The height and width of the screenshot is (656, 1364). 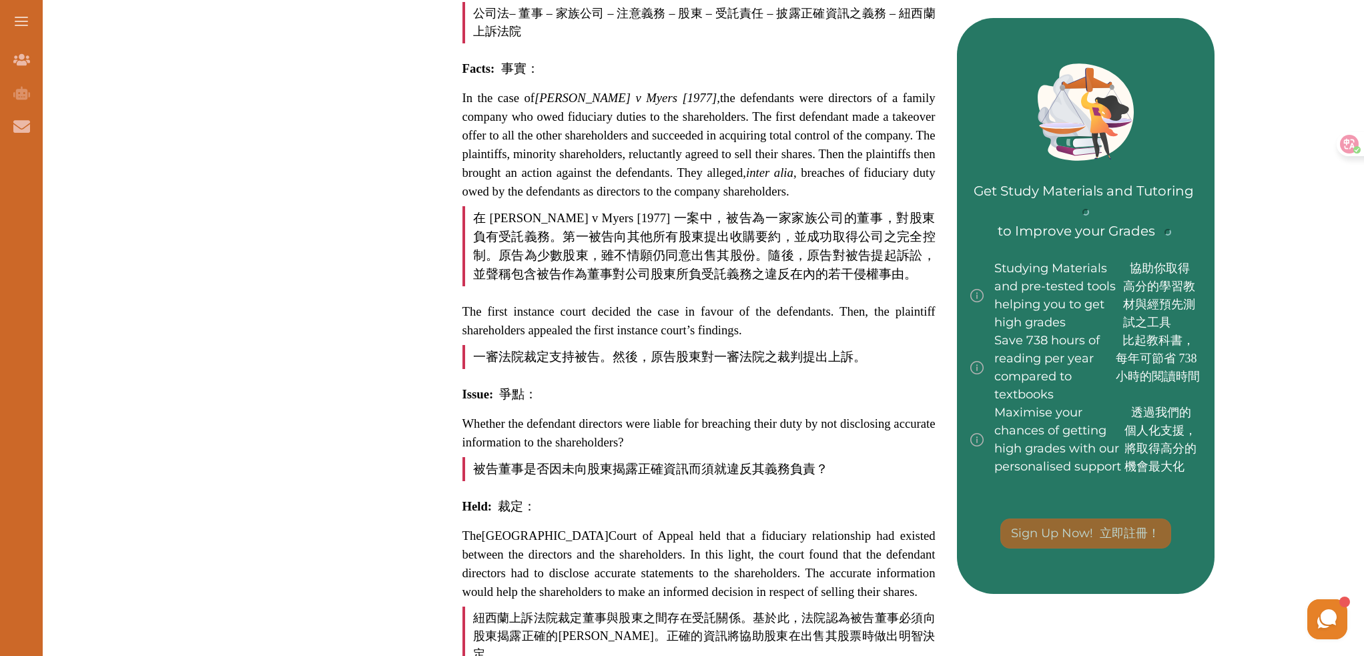 What do you see at coordinates (699, 334) in the screenshot?
I see `span: The first instance court decided the case in favour of the defendants. Then, the plaintiff shareh...` at bounding box center [699, 334].